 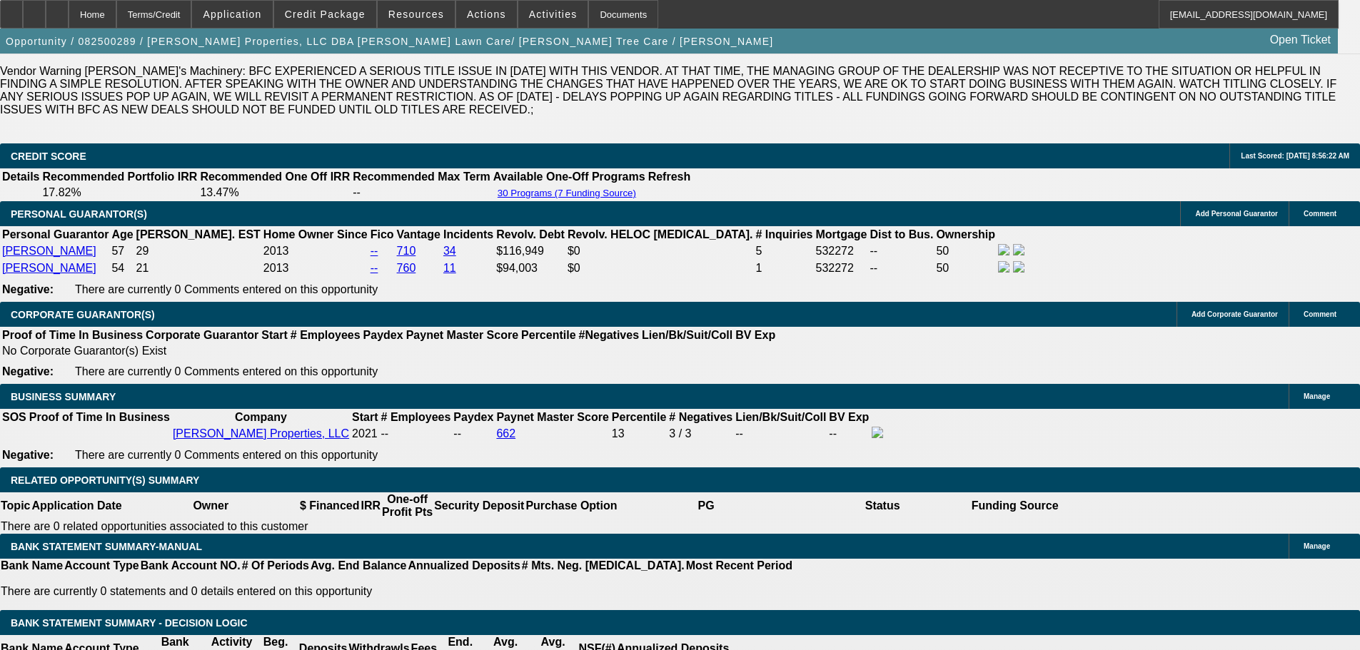 I want to click on span: Comment, so click(x=1320, y=314).